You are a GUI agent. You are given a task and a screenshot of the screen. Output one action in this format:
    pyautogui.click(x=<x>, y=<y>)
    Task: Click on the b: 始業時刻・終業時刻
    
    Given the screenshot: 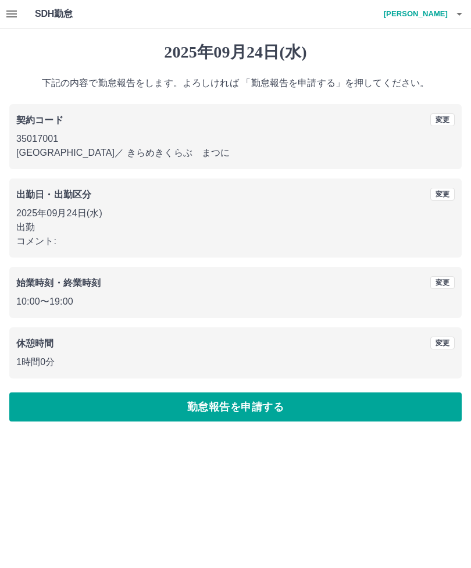 What is the action you would take?
    pyautogui.click(x=58, y=283)
    